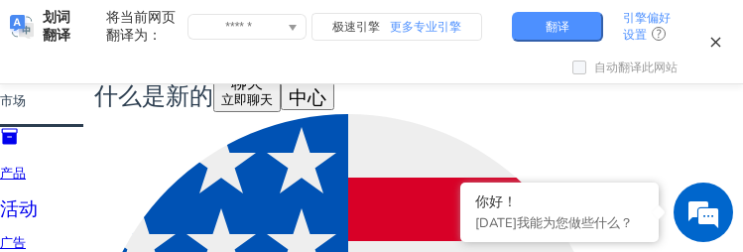 The height and width of the screenshot is (252, 743). Describe the element at coordinates (307, 94) in the screenshot. I see `font: 中心` at that location.